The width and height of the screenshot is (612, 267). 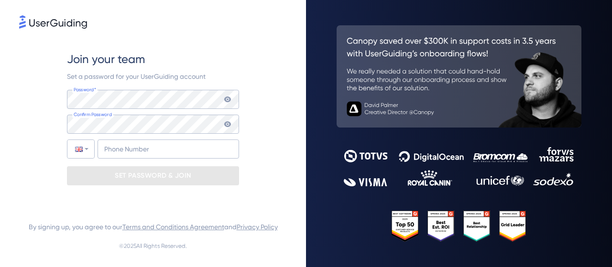 What do you see at coordinates (458, 167) in the screenshot?
I see `img: 9302ce2ac39453076f5bc0f2f2ca889b.svg` at bounding box center [458, 167].